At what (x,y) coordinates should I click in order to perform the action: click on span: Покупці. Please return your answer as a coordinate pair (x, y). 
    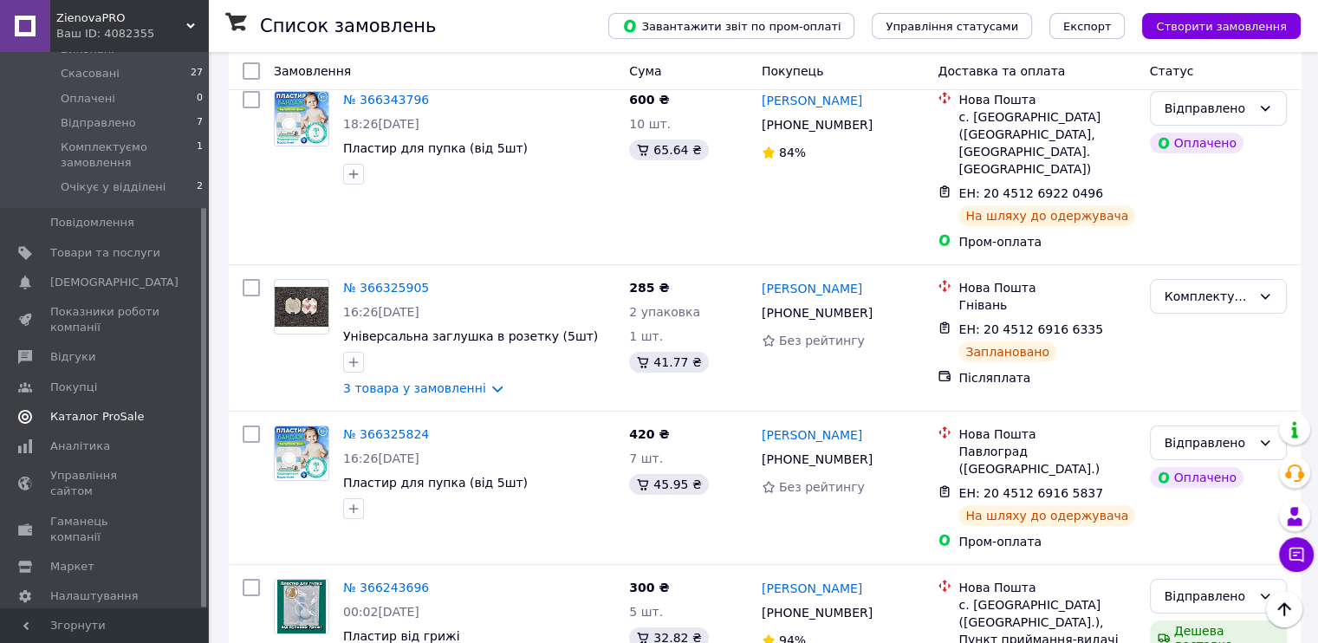
    Looking at the image, I should click on (74, 387).